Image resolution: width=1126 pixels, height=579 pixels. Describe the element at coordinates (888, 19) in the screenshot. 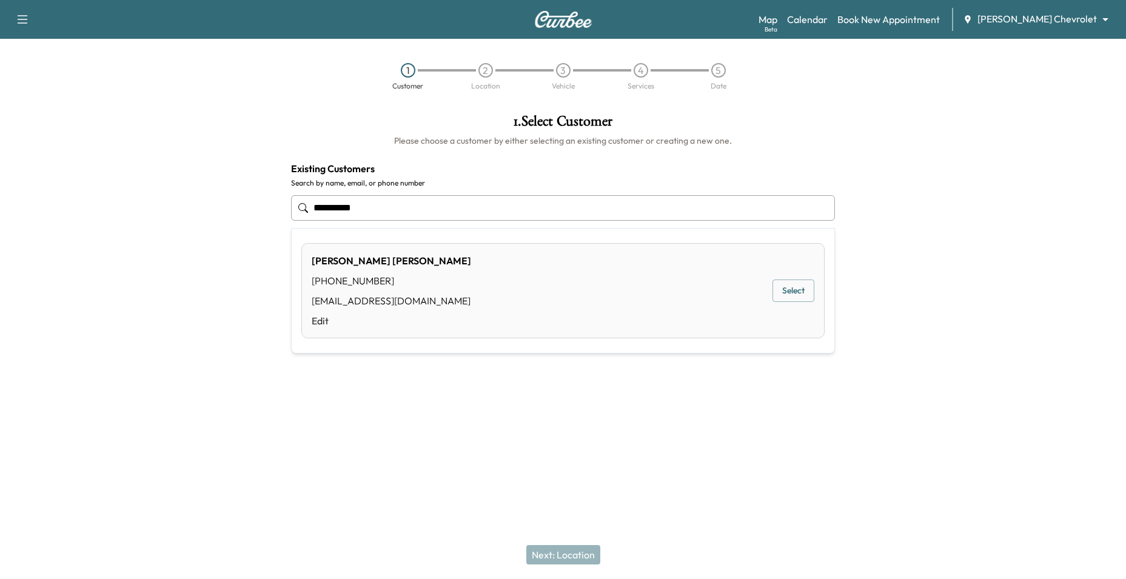

I see `a: Book New Appointment` at that location.